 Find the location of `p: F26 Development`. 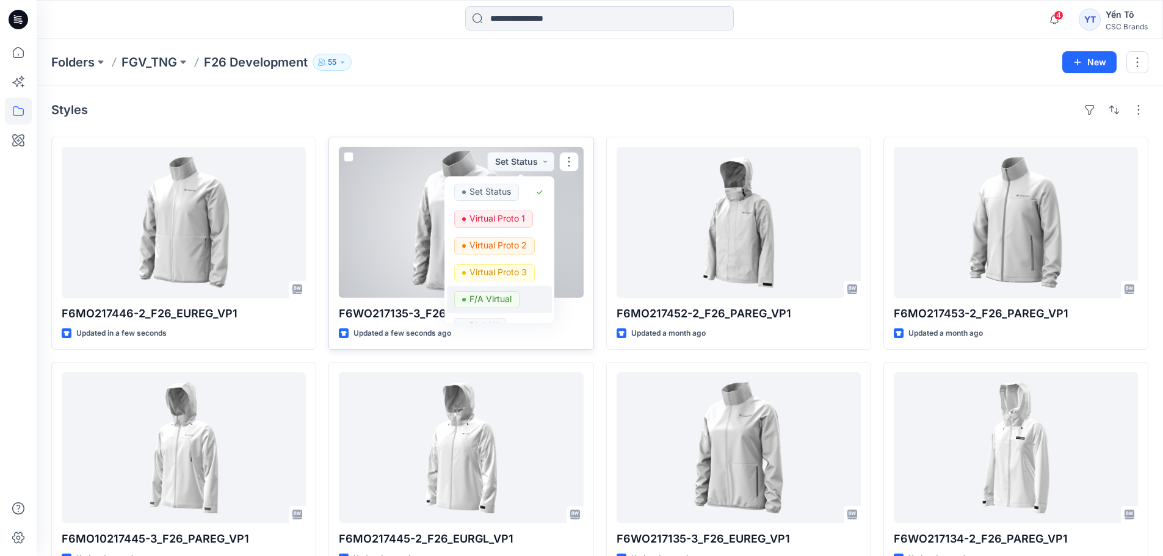

p: F26 Development is located at coordinates (256, 62).